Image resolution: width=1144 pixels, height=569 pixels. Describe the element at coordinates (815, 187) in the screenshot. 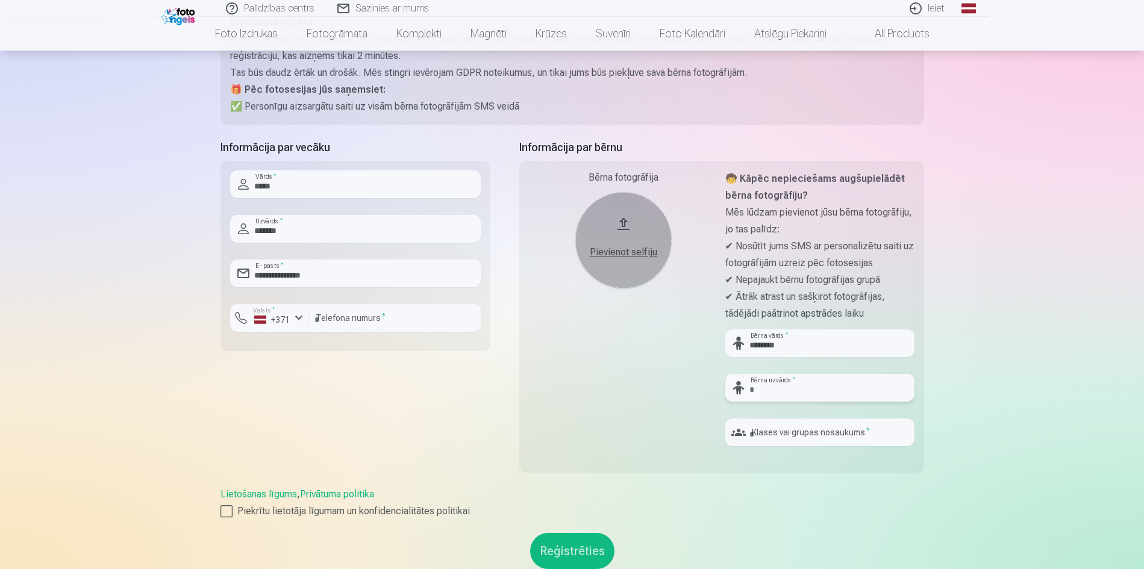

I see `strong: 🧒 Kāpēc nepieciešams augšupielādēt bērna fotogrāfiju?` at that location.